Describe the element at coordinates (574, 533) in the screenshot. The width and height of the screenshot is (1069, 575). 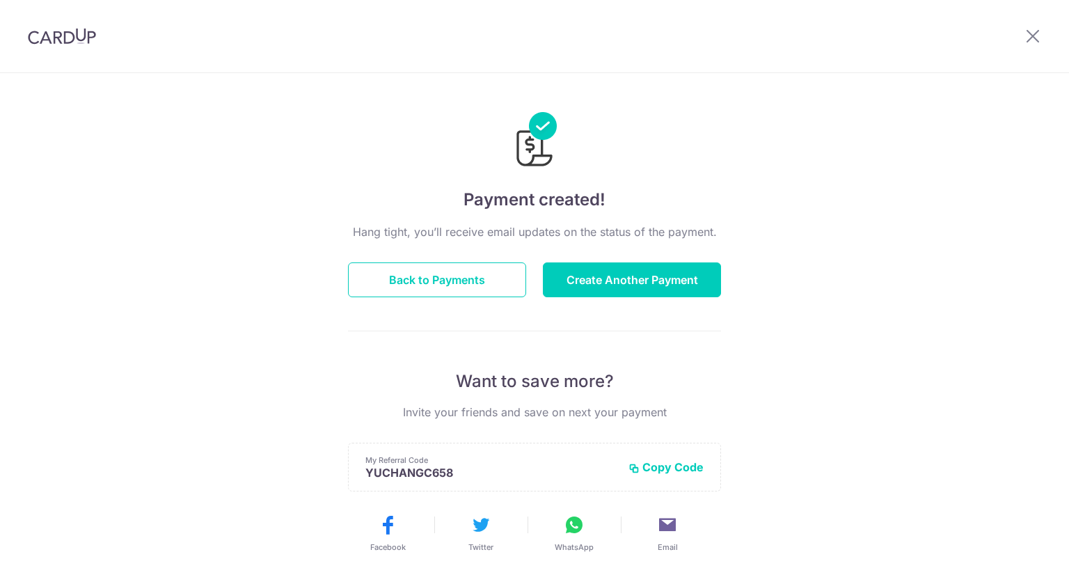
I see `button: WhatsApp` at that location.